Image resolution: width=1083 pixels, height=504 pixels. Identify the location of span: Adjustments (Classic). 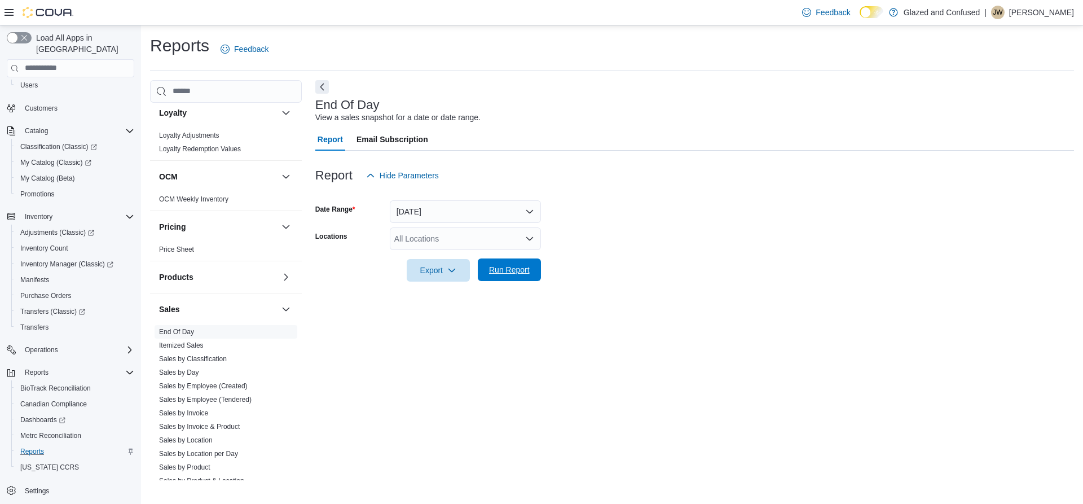
(57, 232).